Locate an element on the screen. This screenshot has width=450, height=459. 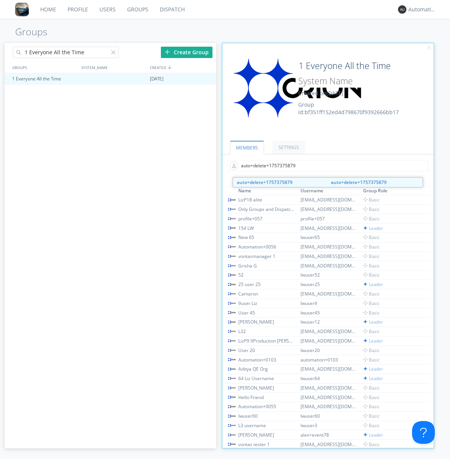
div: lwuser64 is located at coordinates (329, 378).